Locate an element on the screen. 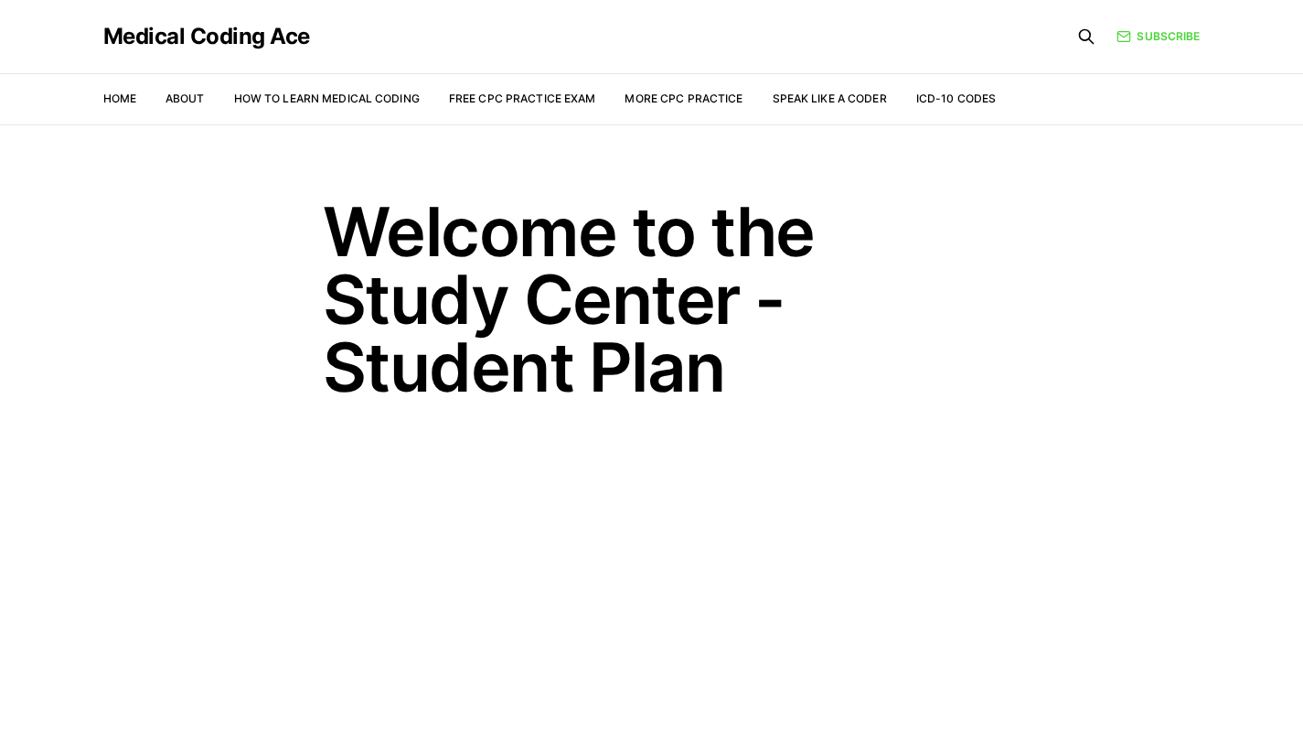 This screenshot has height=743, width=1303. a: How to Learn Medical Coding is located at coordinates (327, 98).